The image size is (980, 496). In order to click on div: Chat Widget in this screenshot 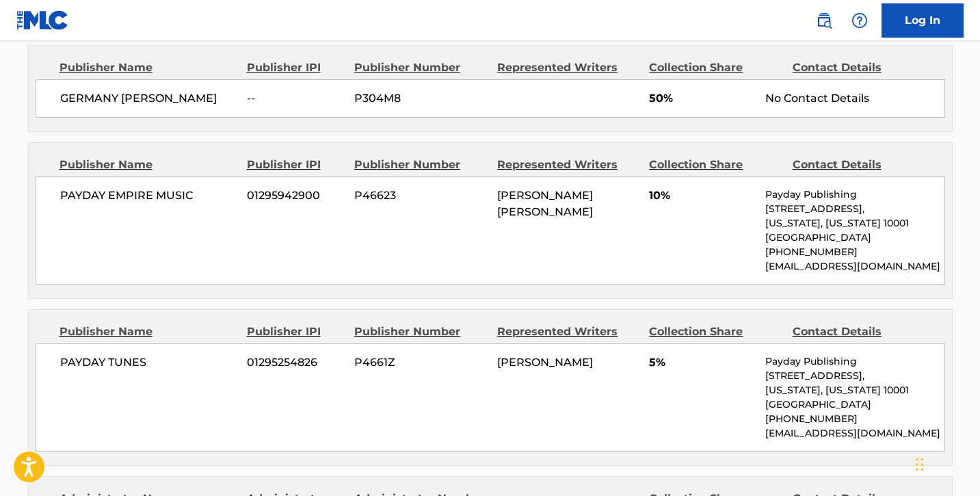, I will do `click(946, 463)`.